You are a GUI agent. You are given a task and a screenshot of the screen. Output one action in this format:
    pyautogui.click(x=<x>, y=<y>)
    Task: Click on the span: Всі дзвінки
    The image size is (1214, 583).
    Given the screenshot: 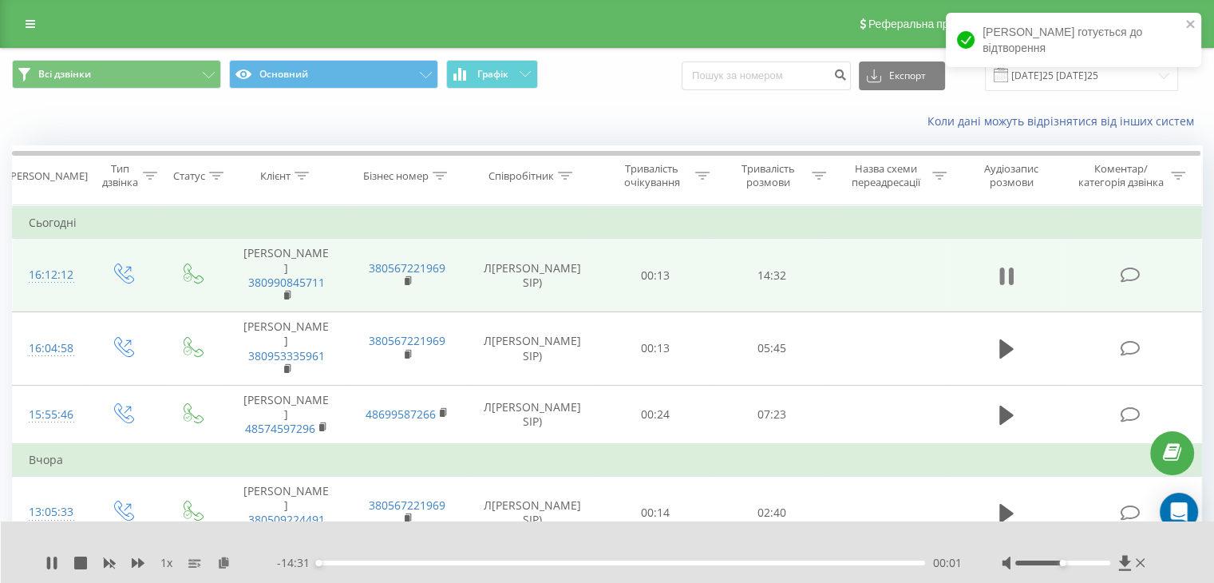 What is the action you would take?
    pyautogui.click(x=65, y=74)
    